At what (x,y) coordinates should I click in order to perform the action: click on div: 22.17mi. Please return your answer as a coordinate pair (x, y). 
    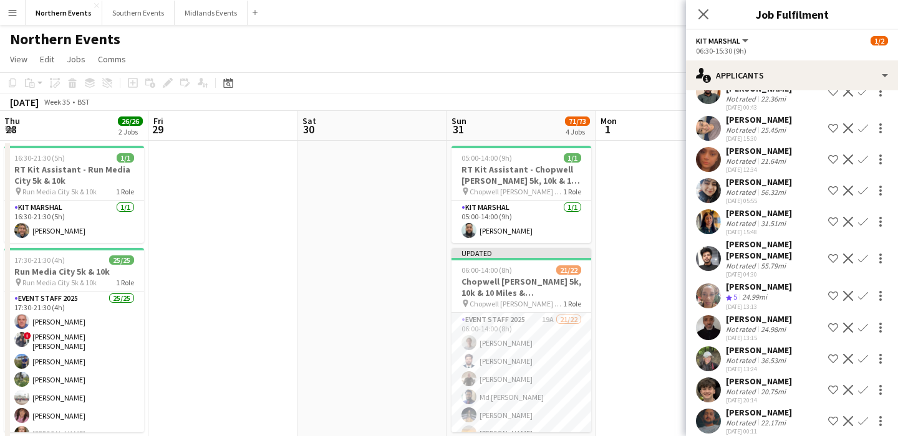
    Looking at the image, I should click on (773, 423).